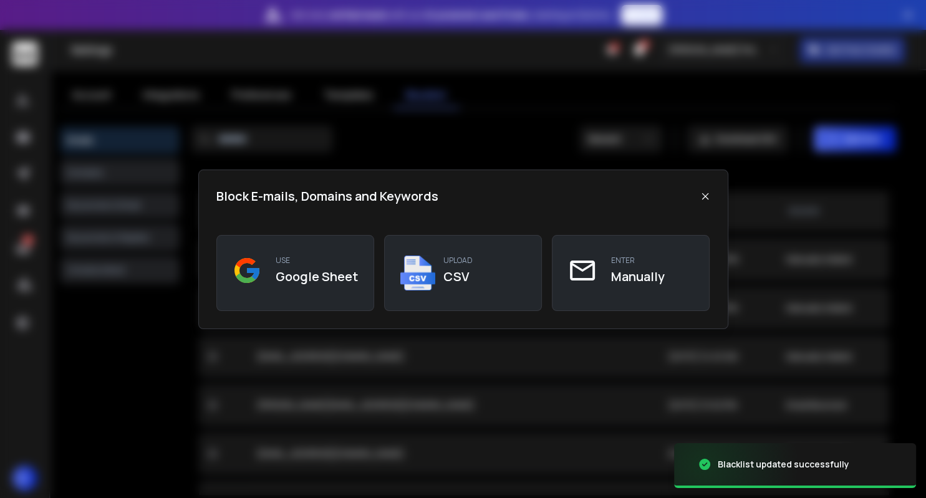 The image size is (926, 498). I want to click on h3: Manually, so click(638, 277).